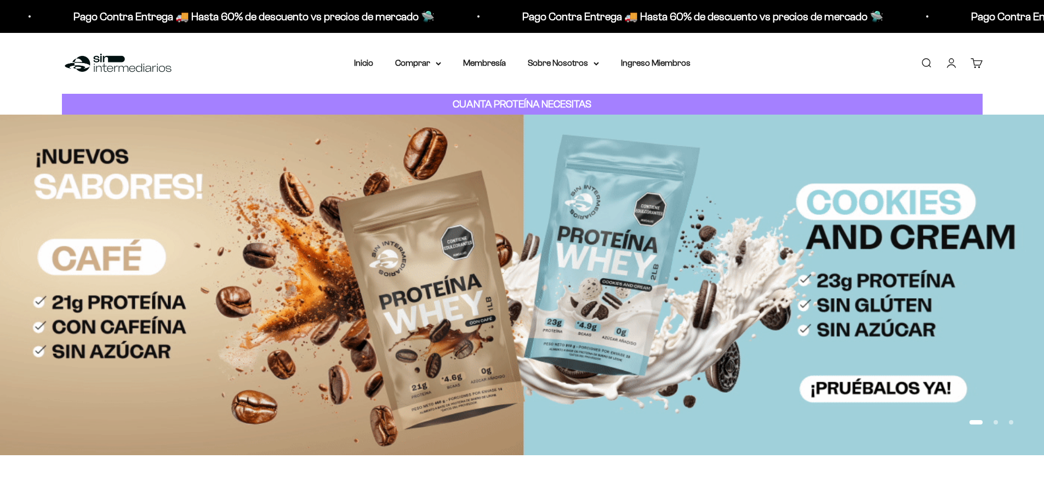  What do you see at coordinates (624, 16) in the screenshot?
I see `p: Pago Contra Entrega 🚚 Hasta 60% de descuento vs precios de mercado 🛸` at bounding box center [624, 16].